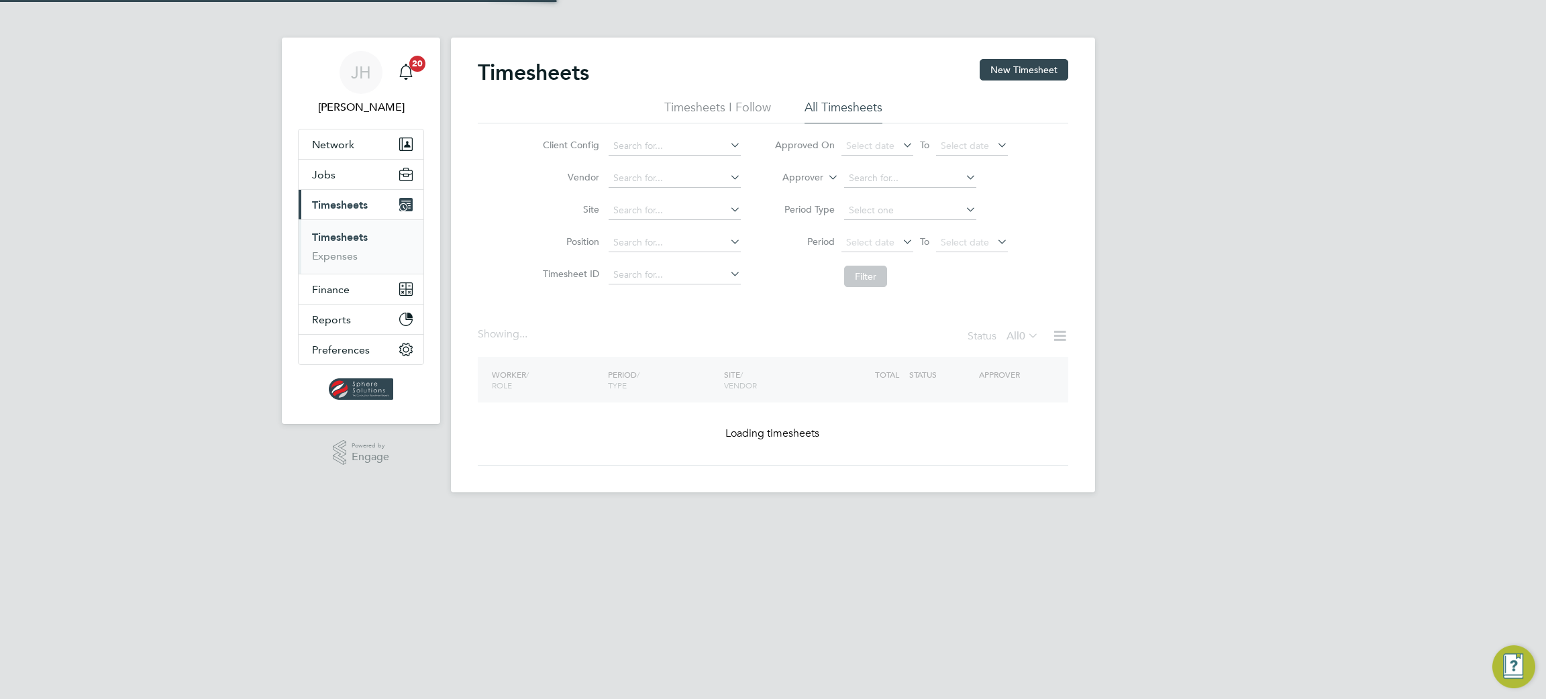 The image size is (1546, 699). I want to click on button: Finance, so click(361, 289).